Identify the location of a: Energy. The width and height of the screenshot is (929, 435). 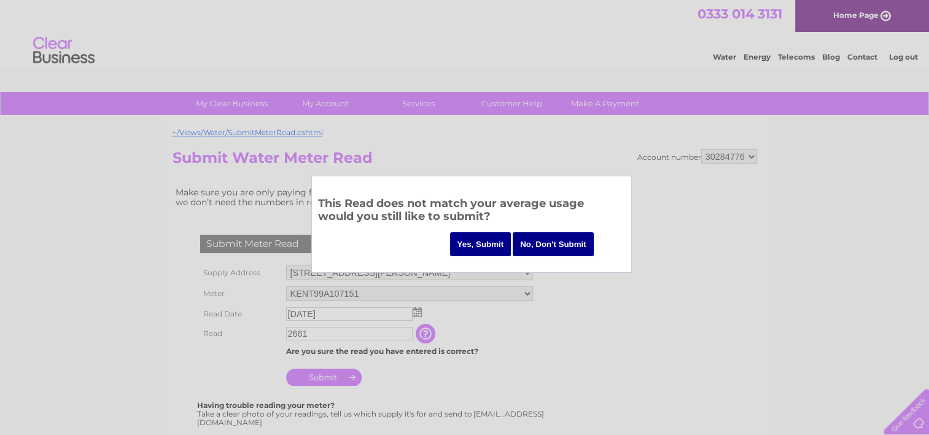
(757, 56).